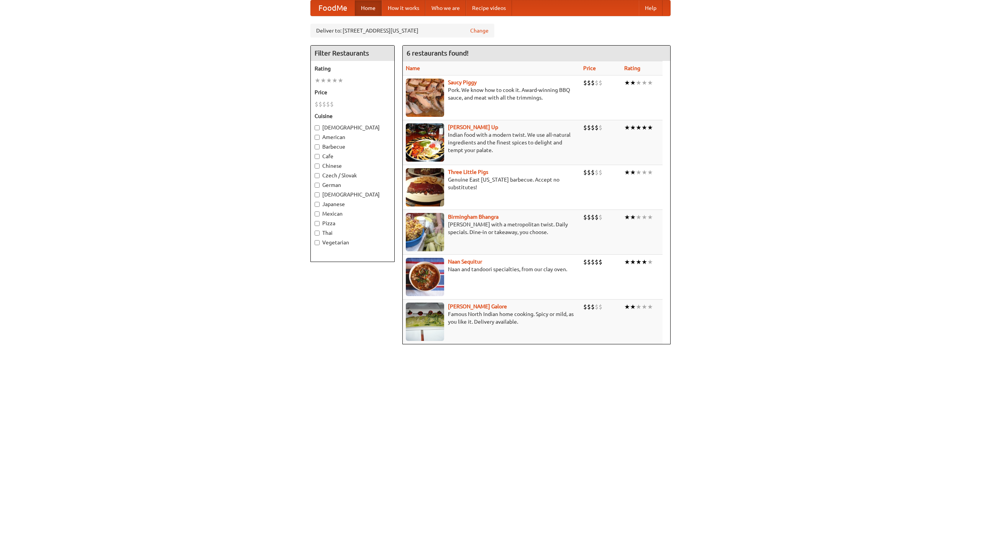 The image size is (981, 542). Describe the element at coordinates (462, 82) in the screenshot. I see `a: Saucy Piggy` at that location.